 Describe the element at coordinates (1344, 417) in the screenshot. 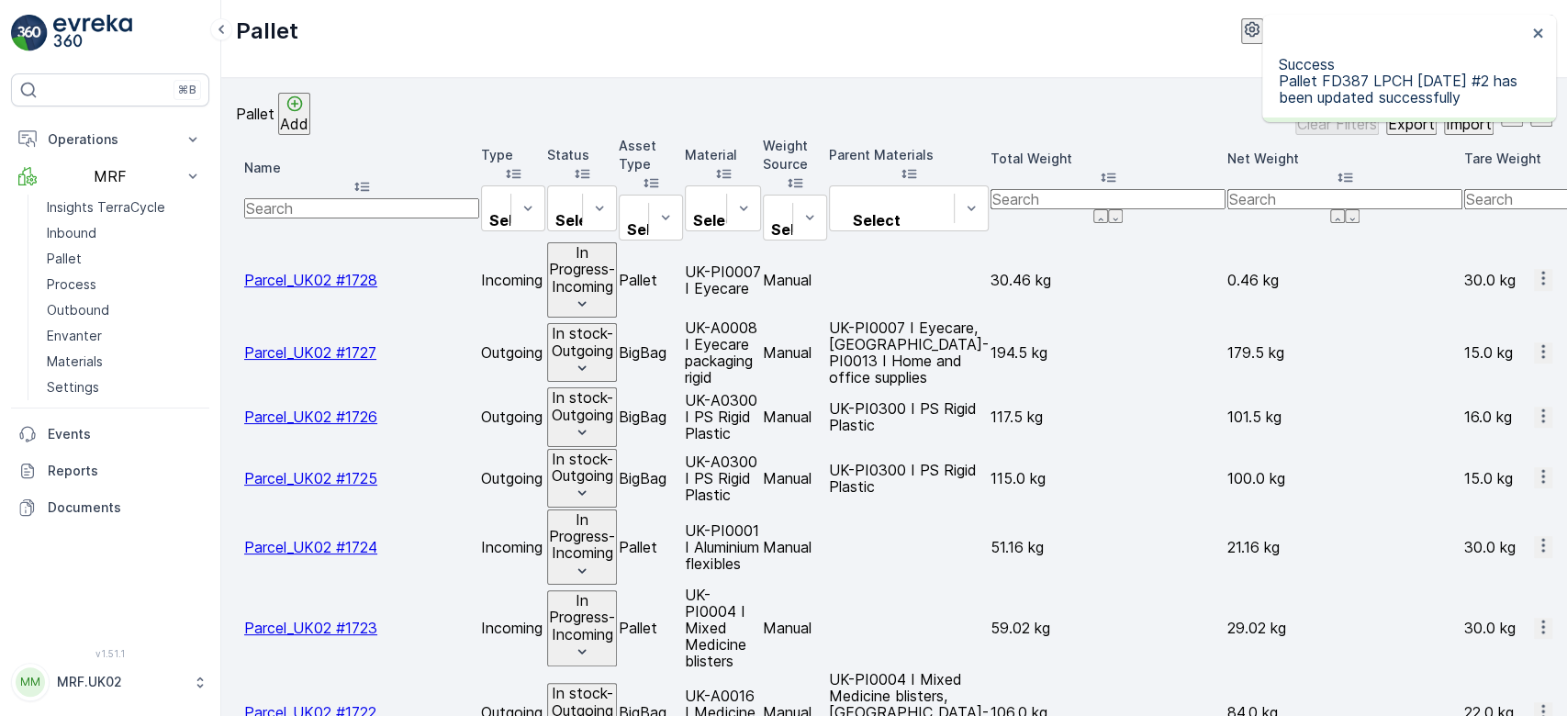

I see `p: 101.5 kg` at that location.